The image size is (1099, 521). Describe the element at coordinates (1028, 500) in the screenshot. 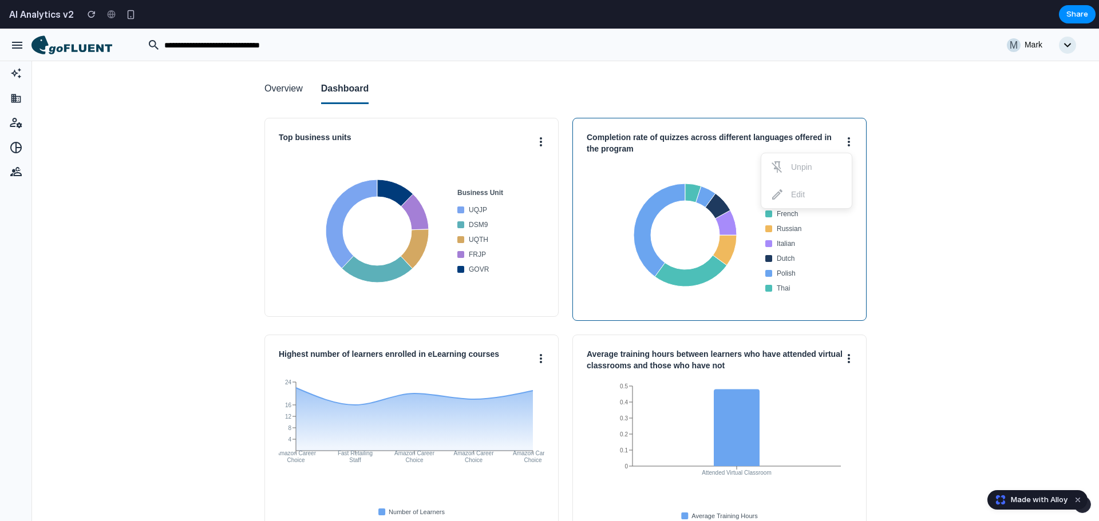

I see `a: Made with Alloy` at that location.